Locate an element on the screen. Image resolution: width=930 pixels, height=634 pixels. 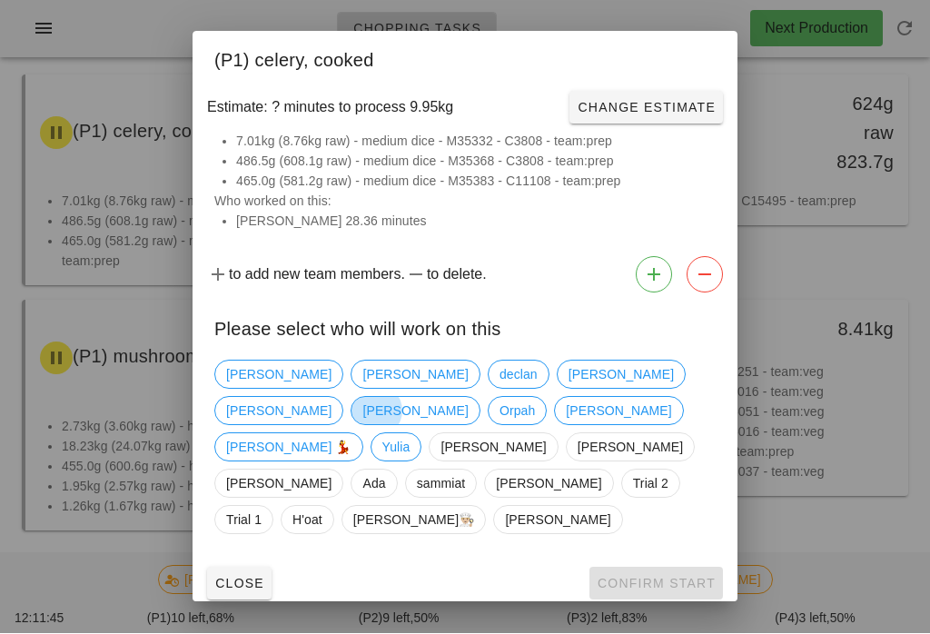
span: sammiat is located at coordinates (441, 484).